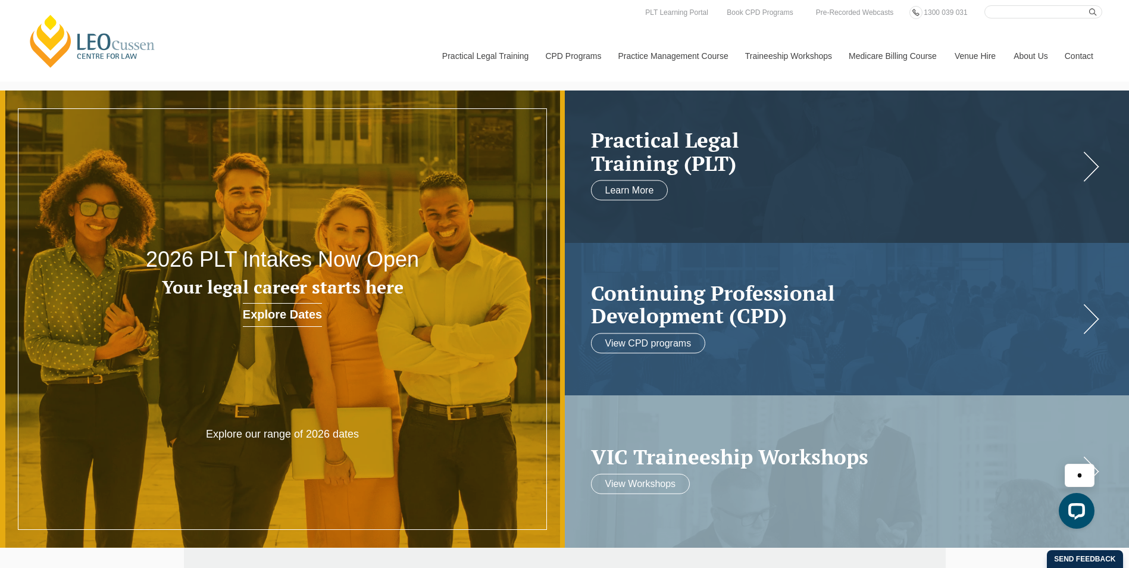  Describe the element at coordinates (485, 56) in the screenshot. I see `a: Practical Legal Training` at that location.